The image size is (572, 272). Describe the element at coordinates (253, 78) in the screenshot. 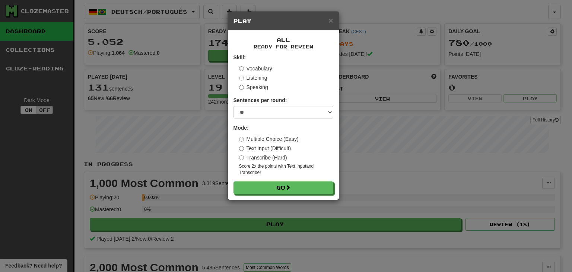

I see `label: Listening` at that location.